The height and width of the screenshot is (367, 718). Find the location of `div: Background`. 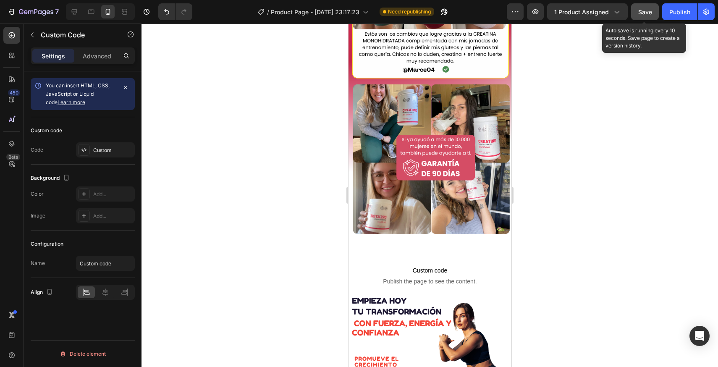

div: Background is located at coordinates (51, 178).